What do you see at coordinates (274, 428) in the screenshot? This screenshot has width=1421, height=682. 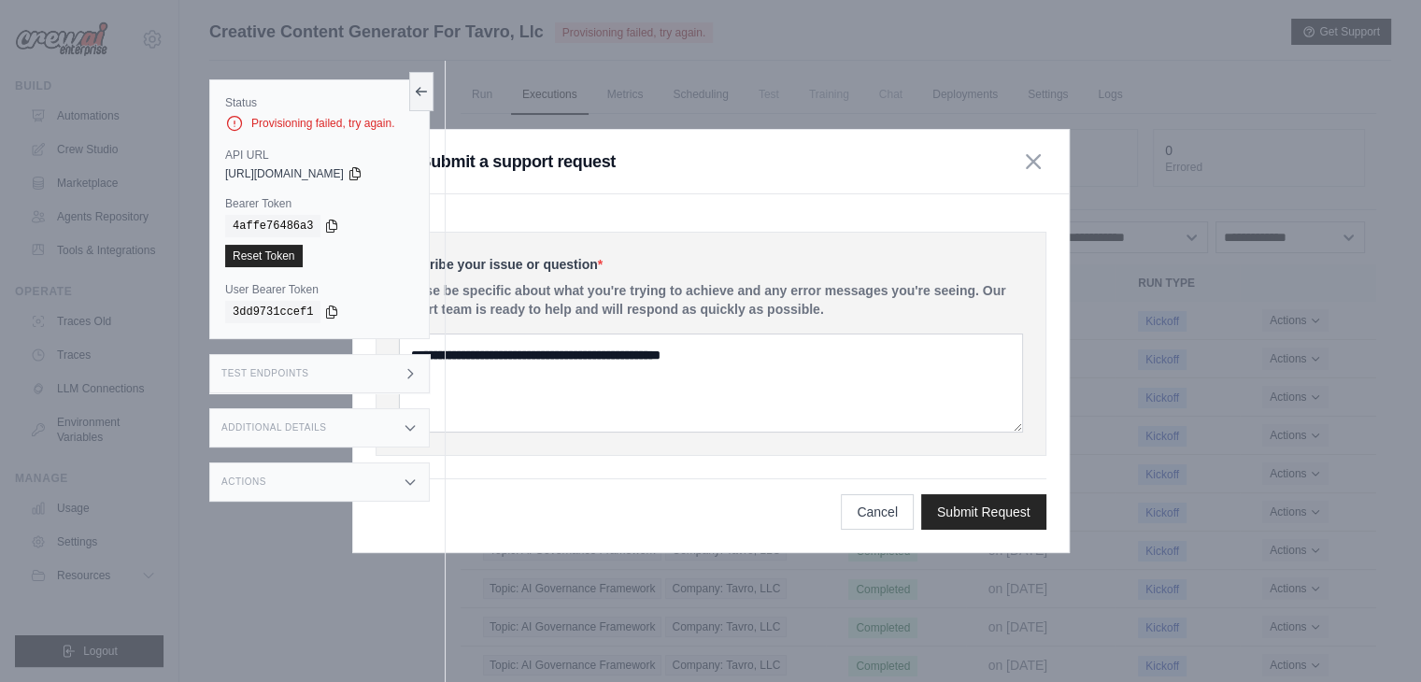 I see `h3: Additional Details` at bounding box center [274, 428].